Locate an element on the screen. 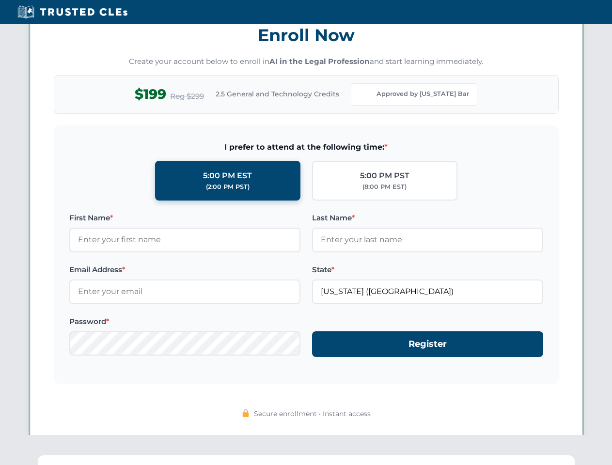 The image size is (612, 465). input: Enter your first name is located at coordinates (185, 240).